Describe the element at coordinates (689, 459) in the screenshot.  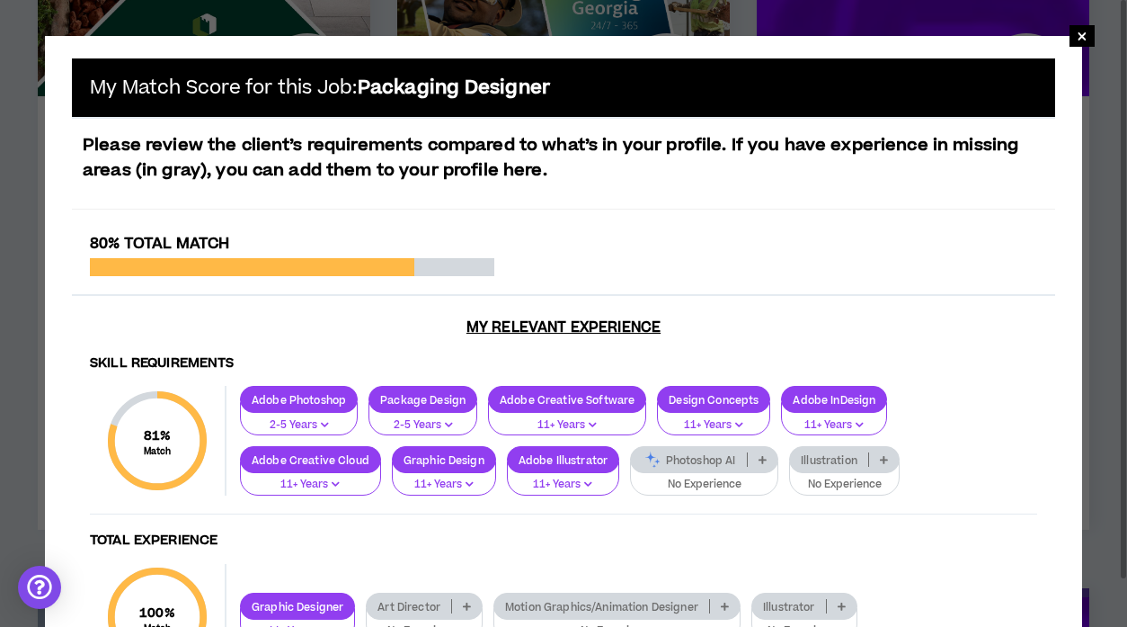
I see `p: Photoshop AI` at that location.